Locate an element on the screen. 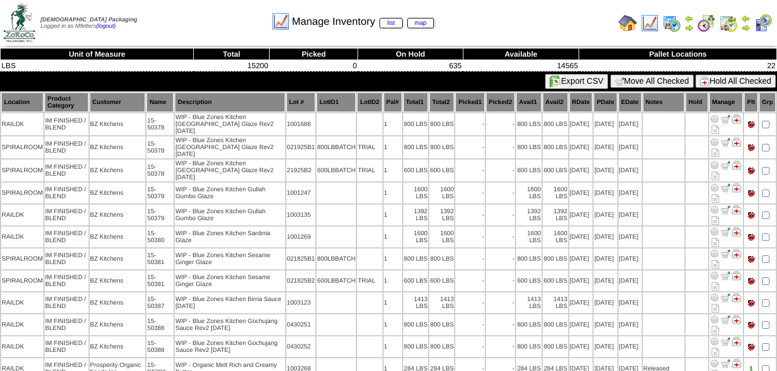  img: home.gif is located at coordinates (627, 23).